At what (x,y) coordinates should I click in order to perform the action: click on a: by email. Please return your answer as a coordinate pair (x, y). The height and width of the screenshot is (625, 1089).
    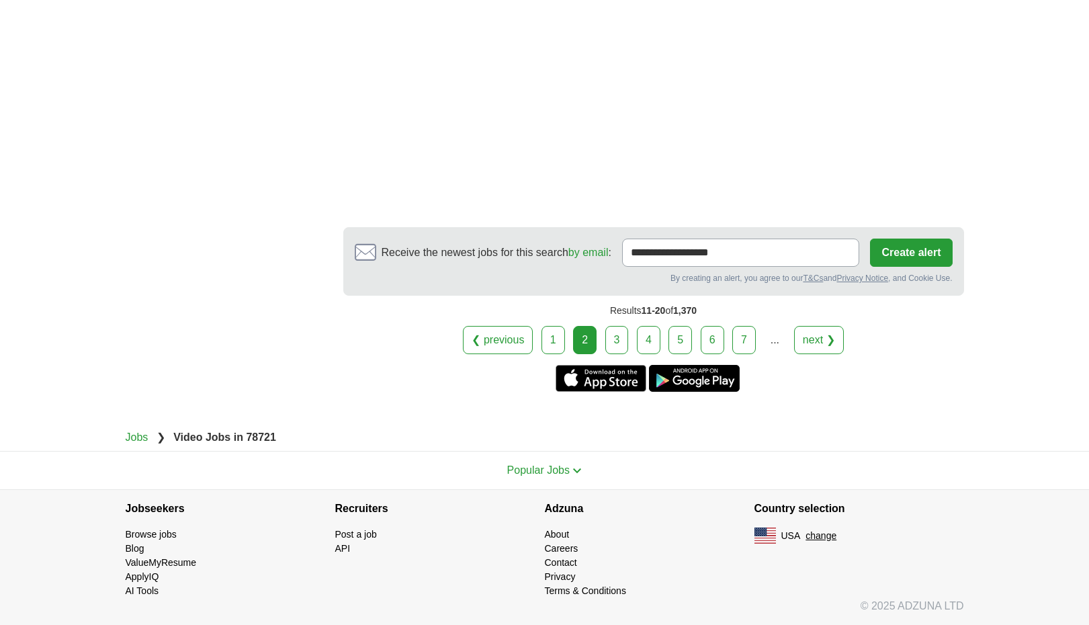
    Looking at the image, I should click on (589, 252).